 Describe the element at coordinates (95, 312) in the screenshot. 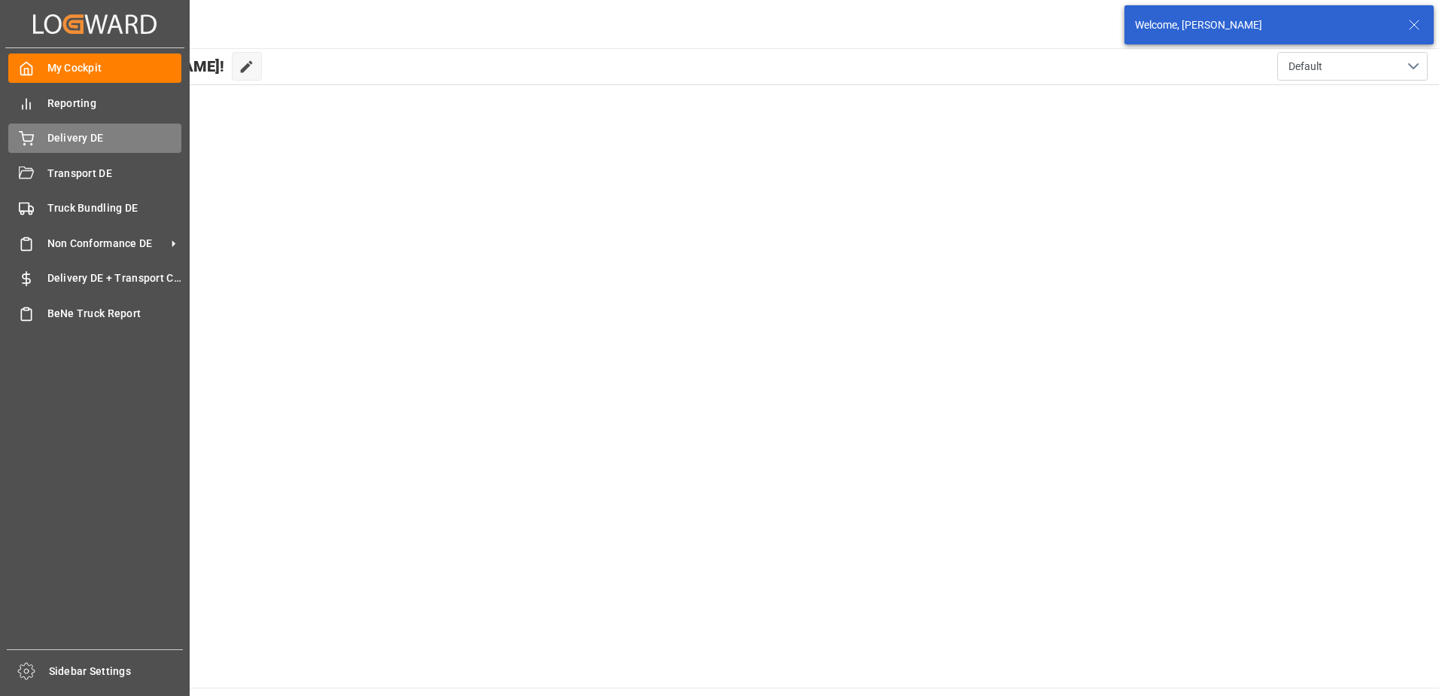

I see `a: BeNe Truck Report` at that location.